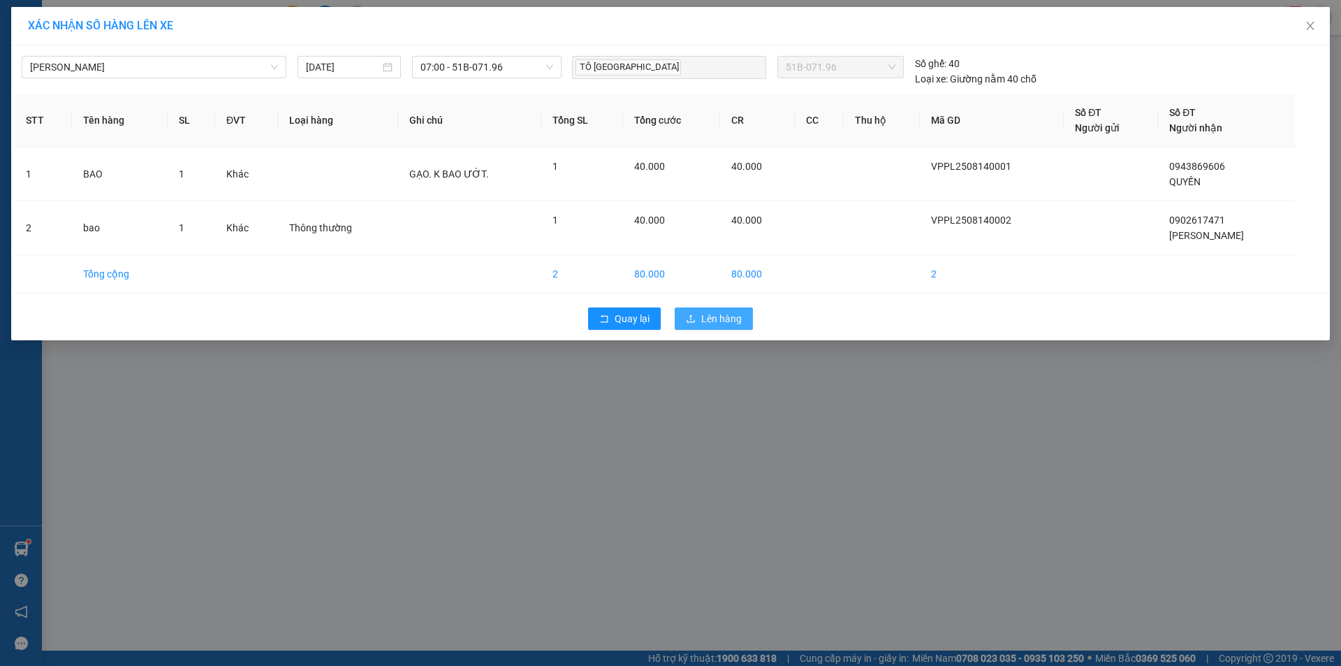 This screenshot has width=1341, height=666. What do you see at coordinates (882, 120) in the screenshot?
I see `th: Thu hộ` at bounding box center [882, 120].